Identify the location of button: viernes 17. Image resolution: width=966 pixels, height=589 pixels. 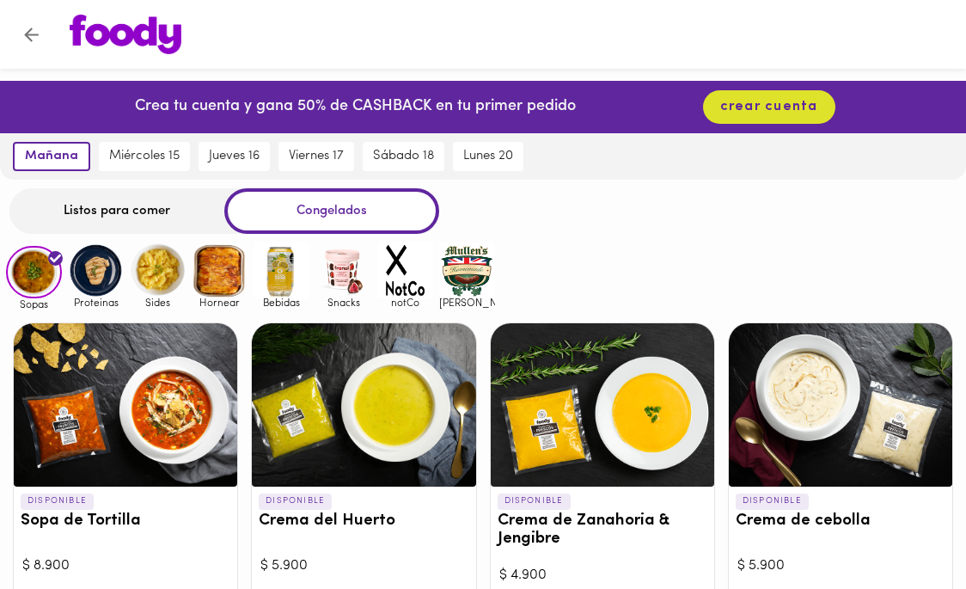
(316, 156).